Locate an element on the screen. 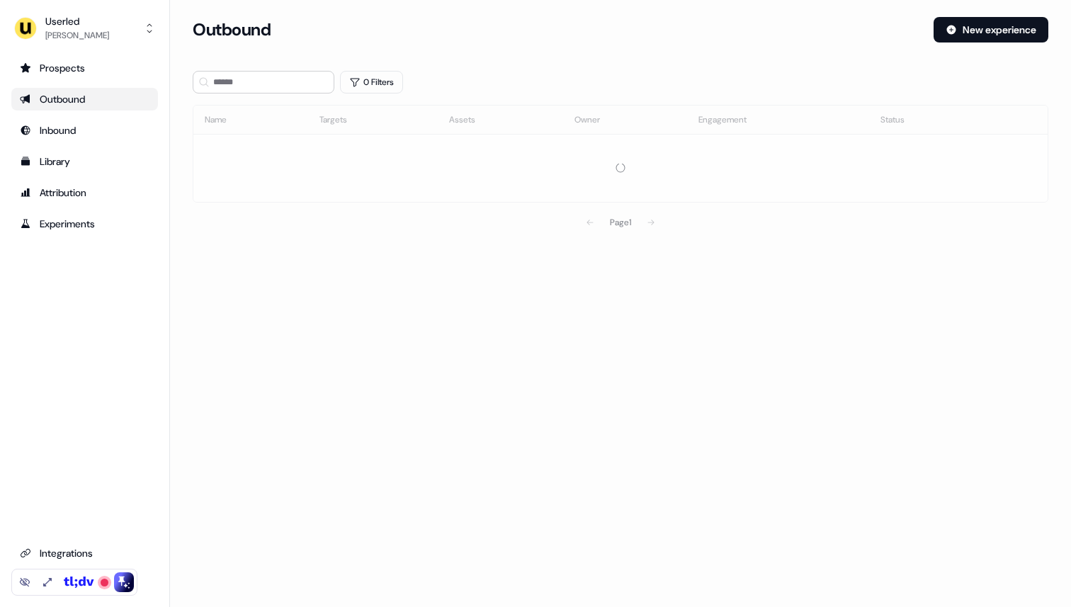  a: Go to attribution is located at coordinates (84, 193).